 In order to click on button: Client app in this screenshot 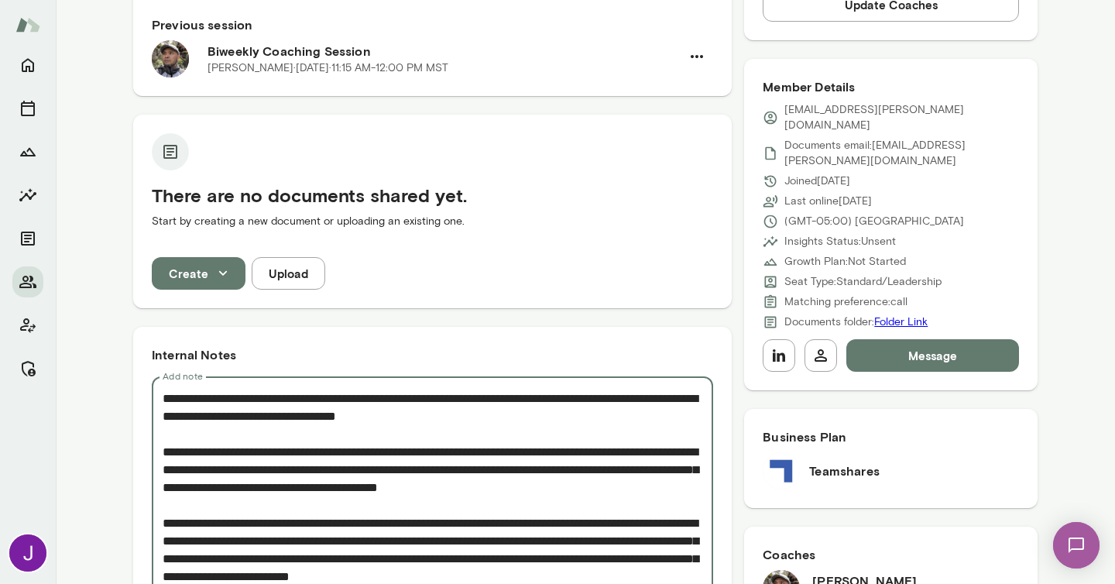, I will do `click(28, 325)`.